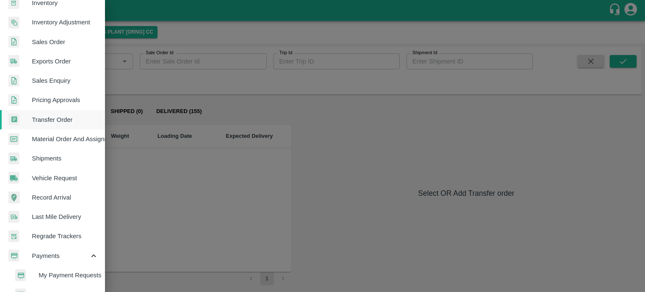 This screenshot has width=645, height=292. What do you see at coordinates (65, 22) in the screenshot?
I see `span: Inventory Adjustment` at bounding box center [65, 22].